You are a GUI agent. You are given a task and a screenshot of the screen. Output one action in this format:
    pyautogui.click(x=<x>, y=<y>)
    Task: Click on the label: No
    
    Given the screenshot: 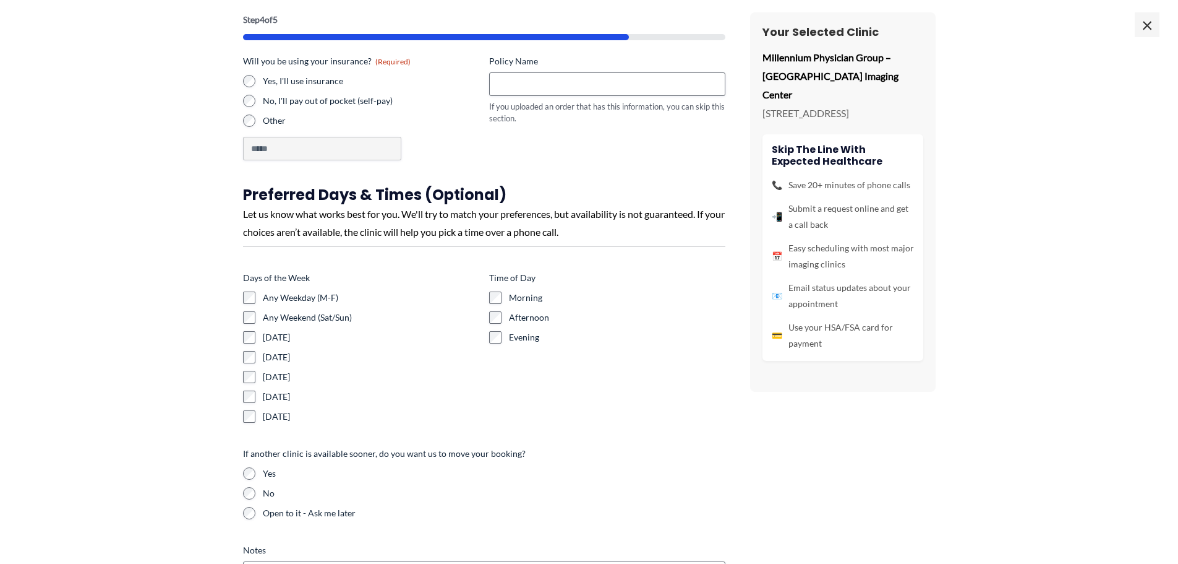 What is the action you would take?
    pyautogui.click(x=494, y=493)
    